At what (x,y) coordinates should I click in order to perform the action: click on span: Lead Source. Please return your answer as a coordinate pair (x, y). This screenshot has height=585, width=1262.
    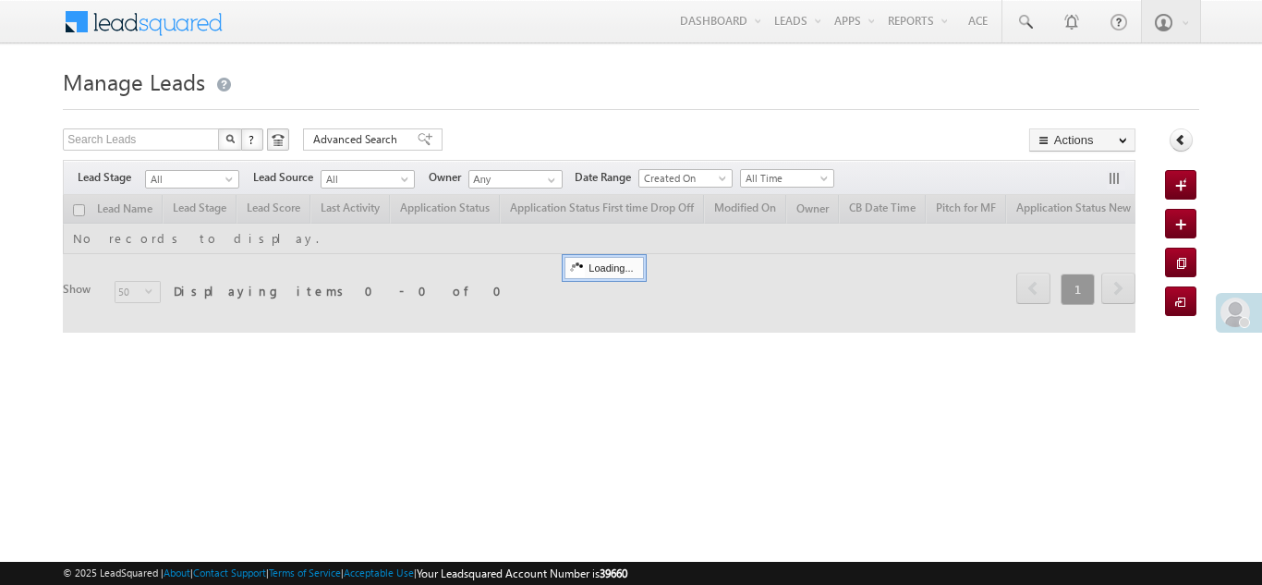
    Looking at the image, I should click on (286, 177).